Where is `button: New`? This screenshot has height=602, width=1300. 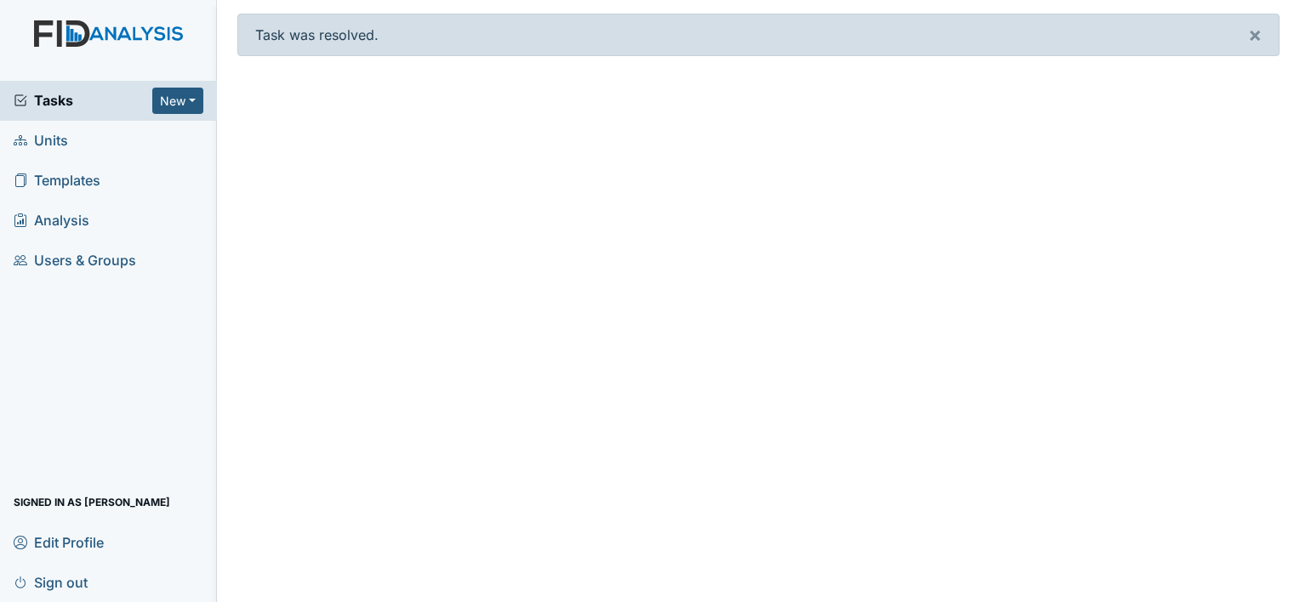
button: New is located at coordinates (178, 100).